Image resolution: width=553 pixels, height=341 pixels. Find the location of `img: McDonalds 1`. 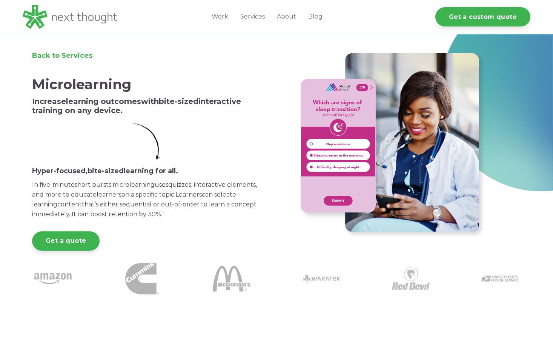

img: McDonalds 1 is located at coordinates (232, 278).